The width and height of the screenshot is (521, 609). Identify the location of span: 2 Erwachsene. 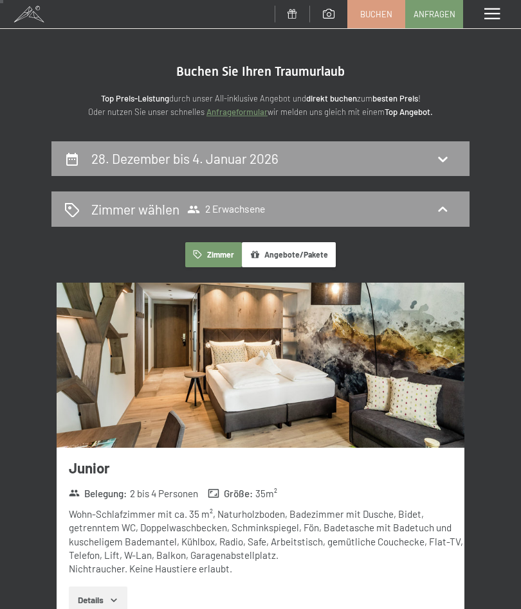
(226, 210).